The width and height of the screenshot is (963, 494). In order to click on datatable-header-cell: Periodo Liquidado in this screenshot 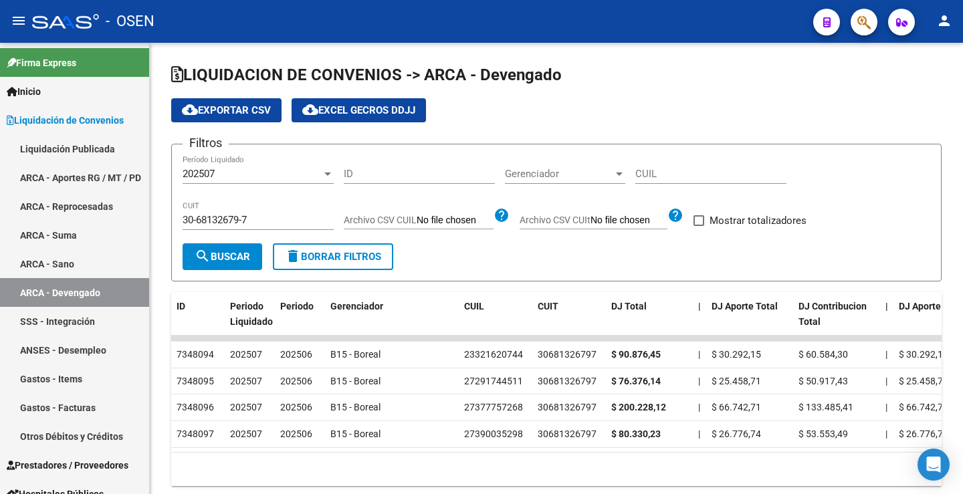, I will do `click(250, 322)`.